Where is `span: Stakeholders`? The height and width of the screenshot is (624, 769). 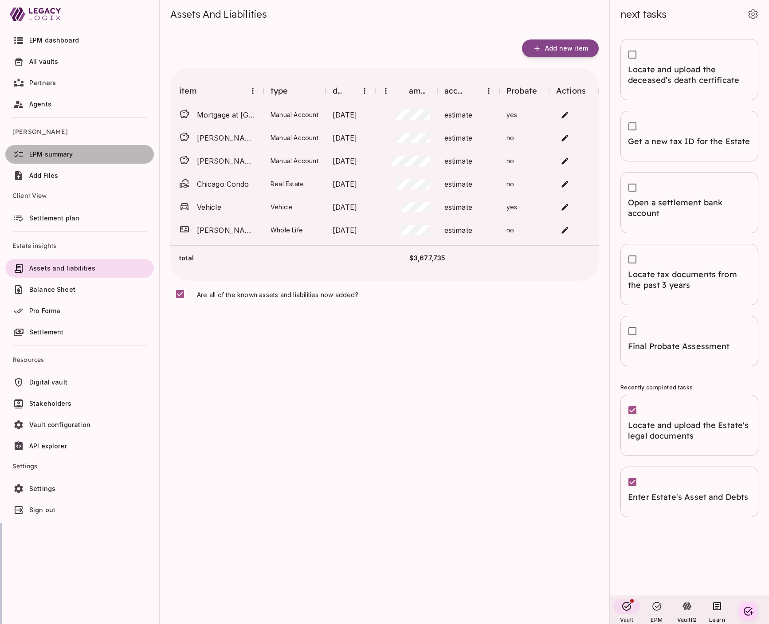
span: Stakeholders is located at coordinates (50, 403).